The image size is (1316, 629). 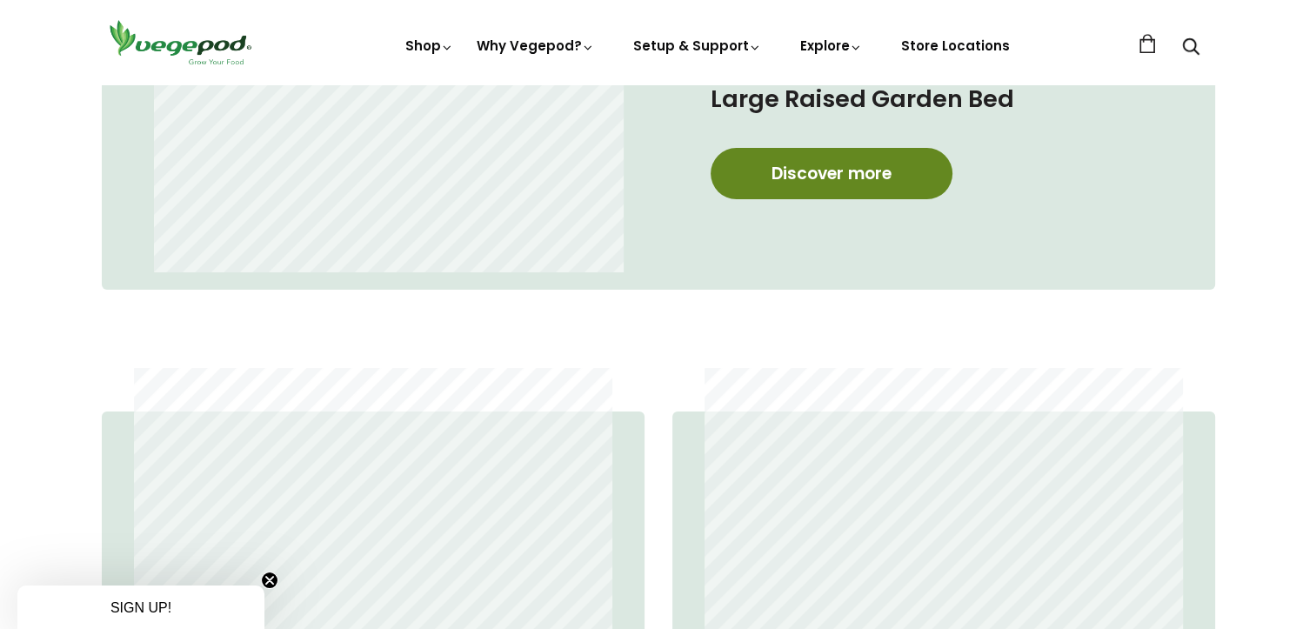 What do you see at coordinates (955, 45) in the screenshot?
I see `a: Store Locations` at bounding box center [955, 45].